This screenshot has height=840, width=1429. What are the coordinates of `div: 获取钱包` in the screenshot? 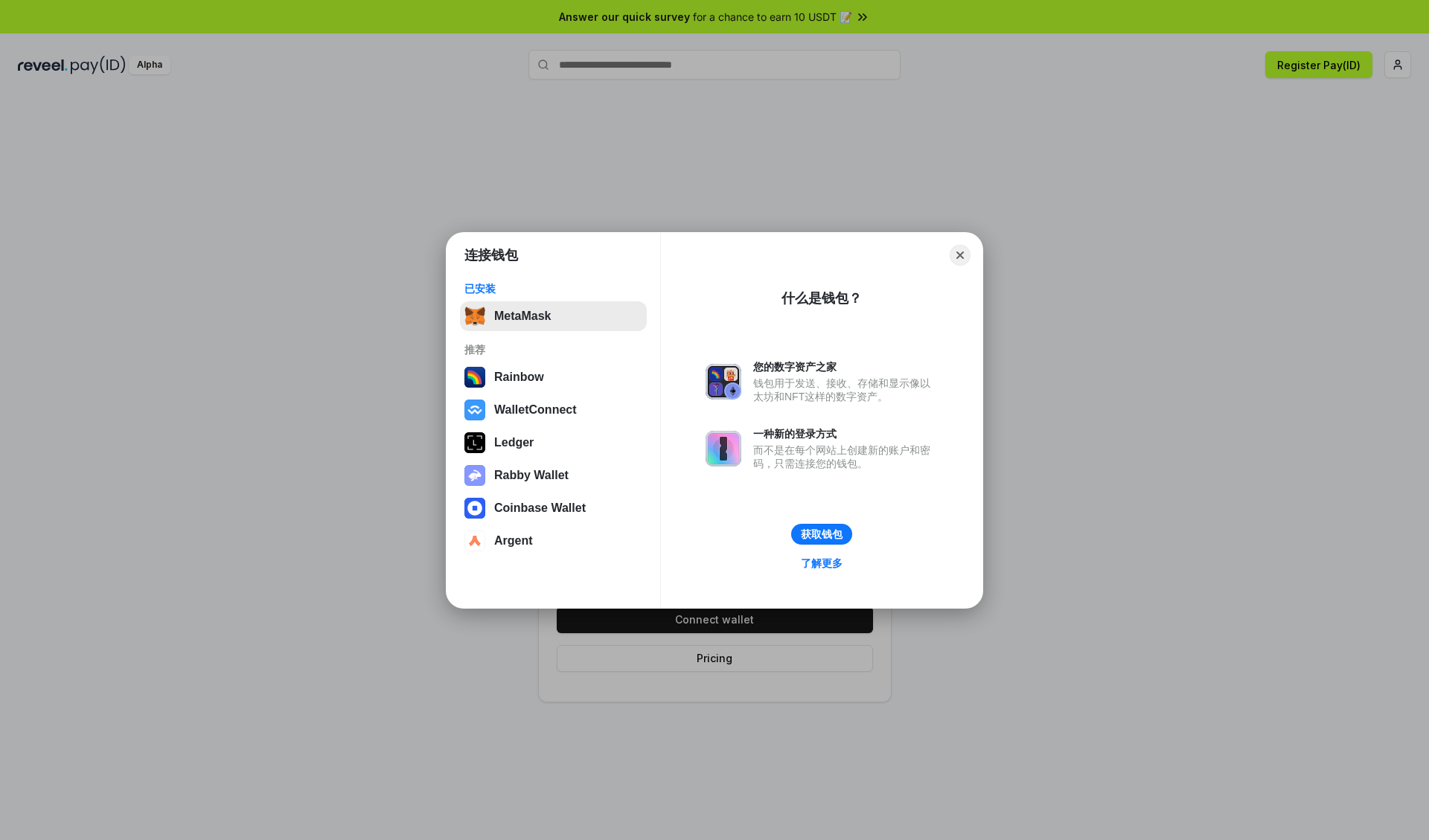 It's located at (821, 534).